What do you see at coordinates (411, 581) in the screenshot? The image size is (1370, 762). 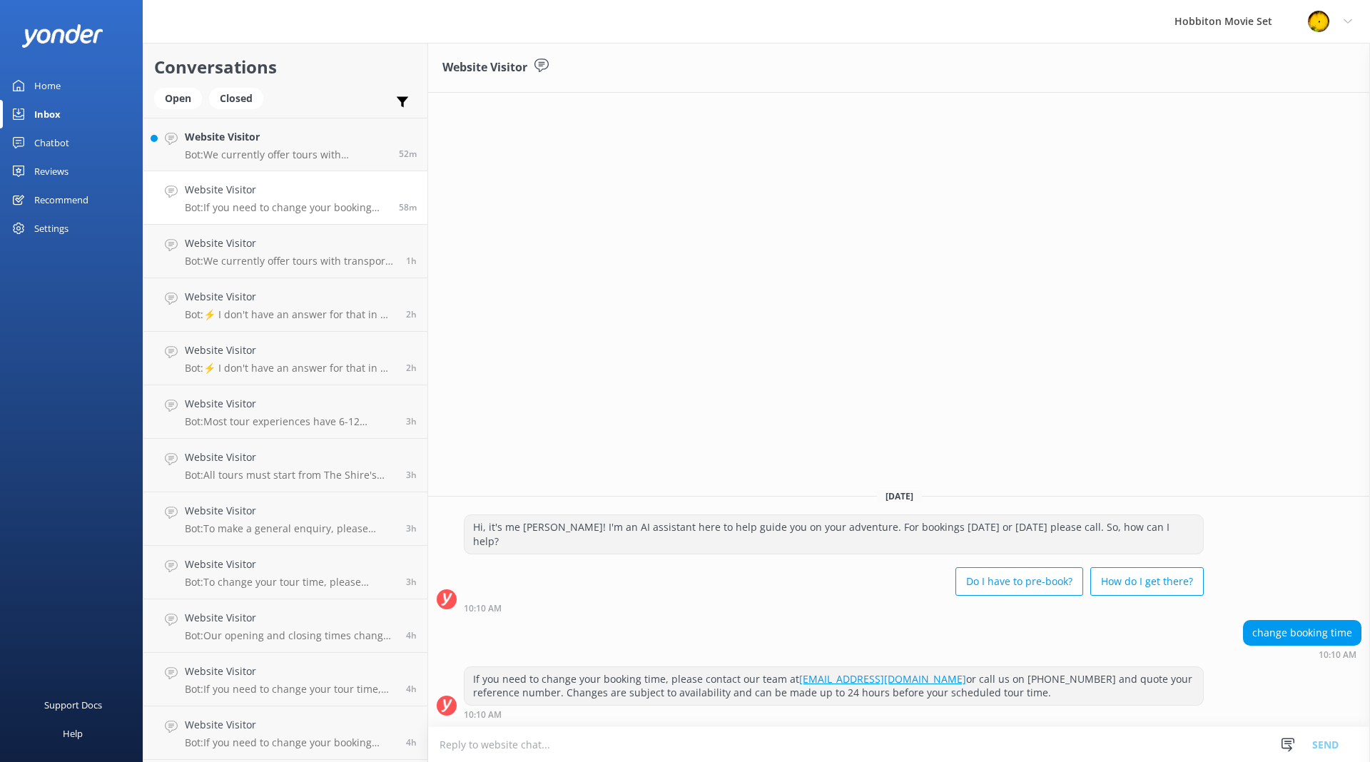 I see `span: Sep 12 2025 07:09am (UTC +12:00) Pacific/Auckland` at bounding box center [411, 581].